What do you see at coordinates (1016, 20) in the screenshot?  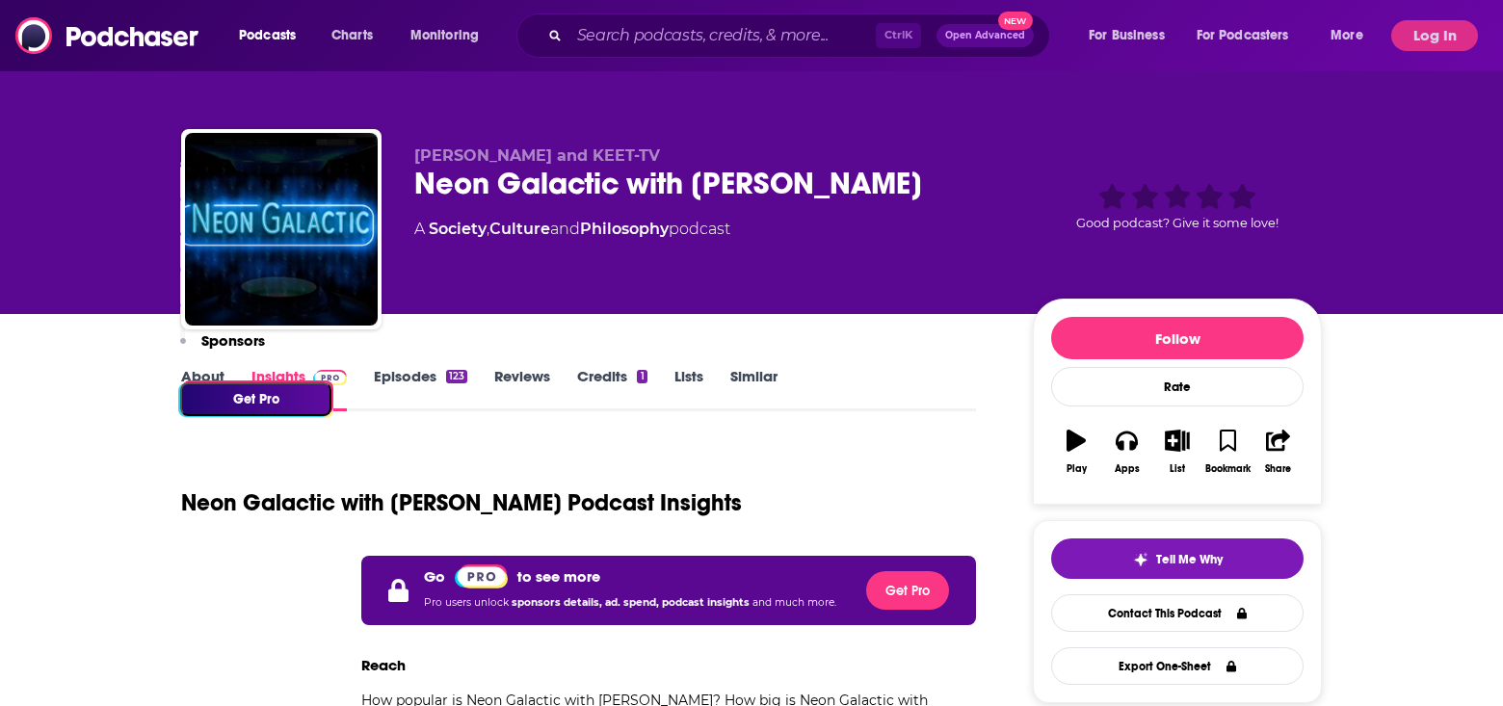 I see `span: New` at bounding box center [1016, 20].